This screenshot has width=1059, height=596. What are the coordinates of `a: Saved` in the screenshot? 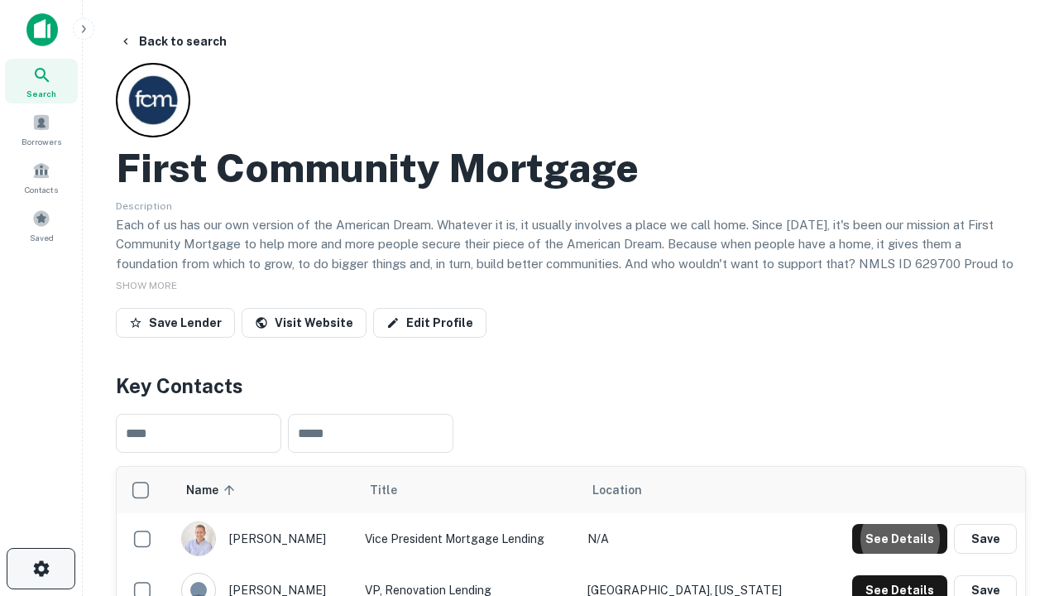 It's located at (41, 225).